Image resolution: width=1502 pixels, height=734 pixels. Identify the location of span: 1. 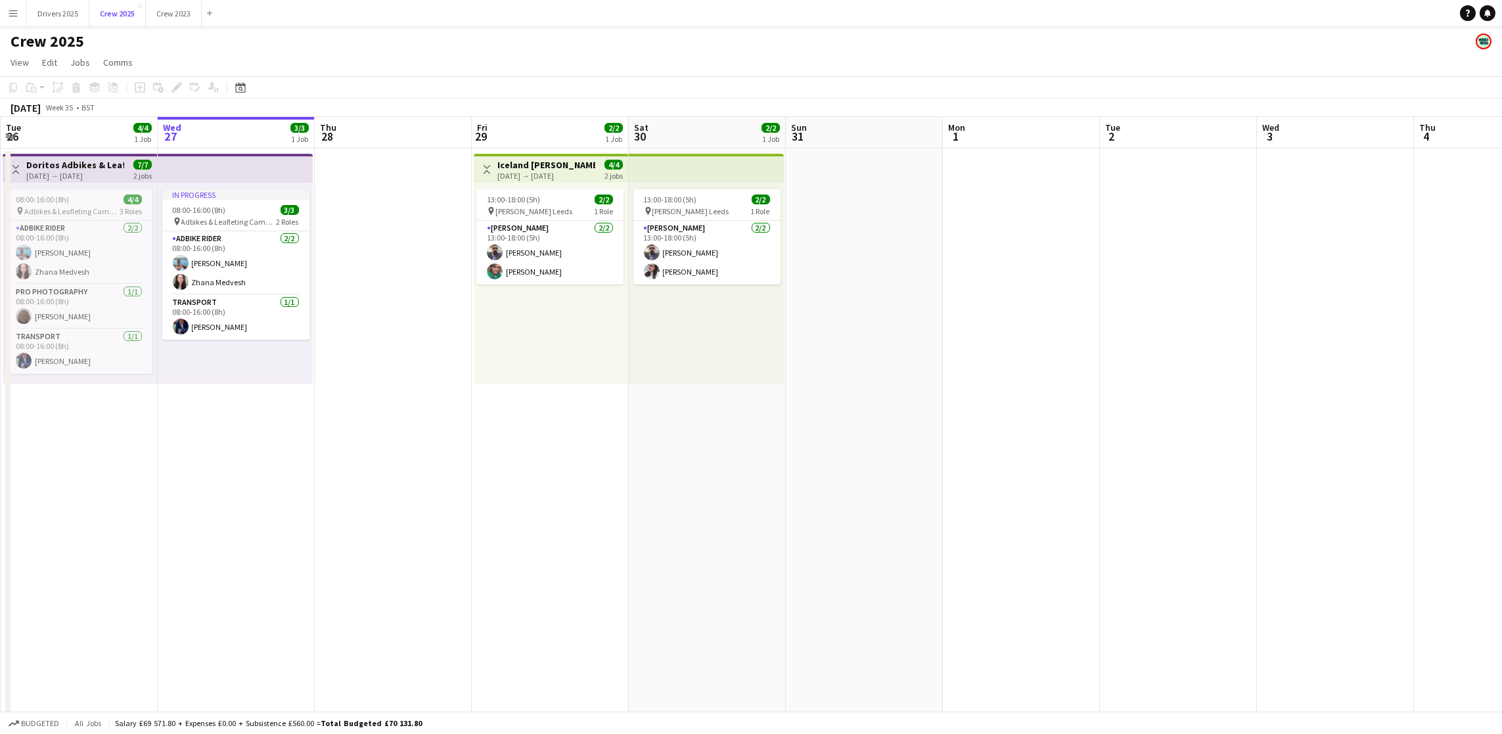
(955, 136).